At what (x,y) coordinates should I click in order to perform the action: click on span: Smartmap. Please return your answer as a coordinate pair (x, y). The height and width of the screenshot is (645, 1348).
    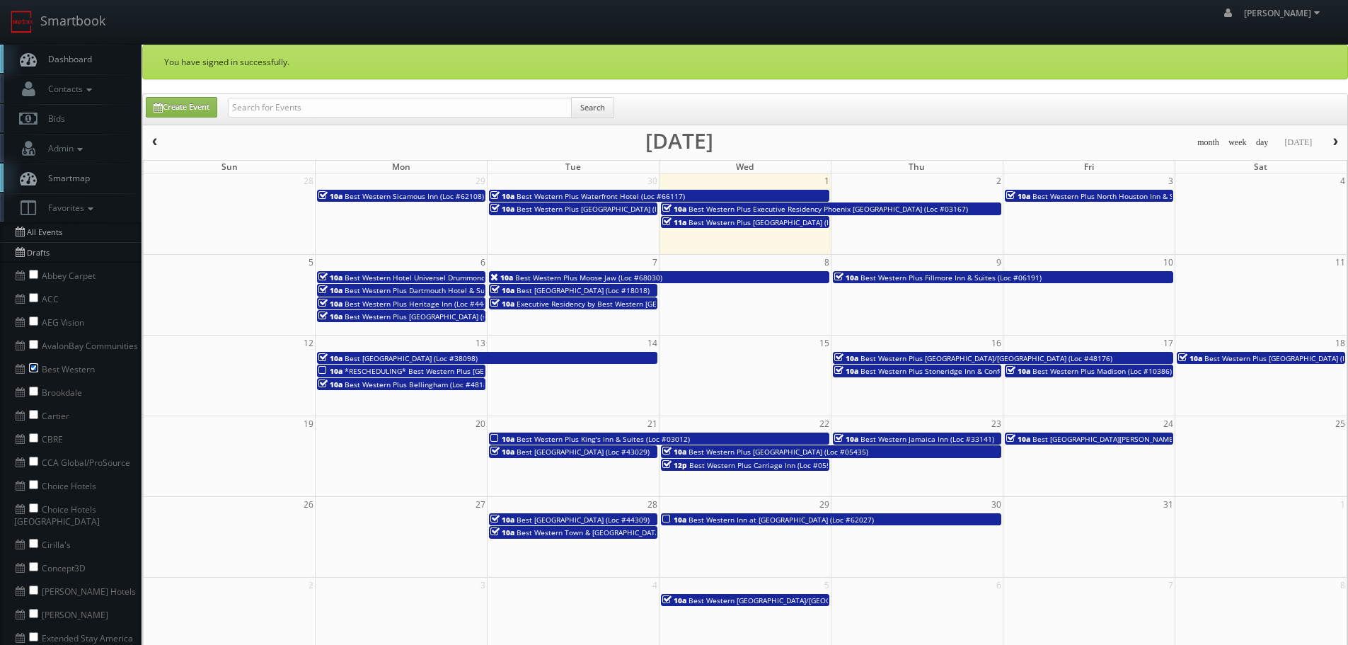
    Looking at the image, I should click on (65, 178).